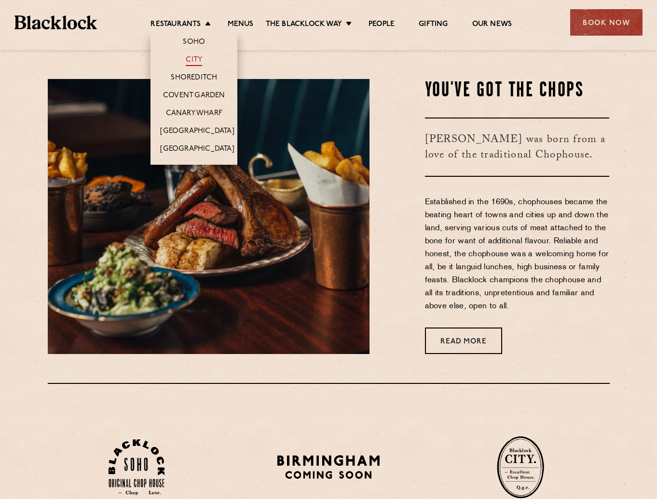  Describe the element at coordinates (304, 25) in the screenshot. I see `a: The Blacklock Way` at that location.